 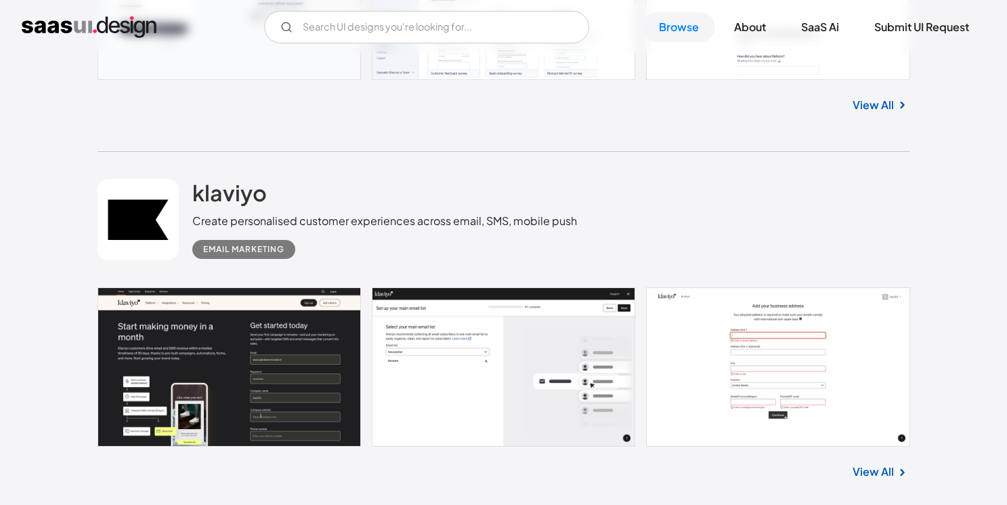 I want to click on div: Email Marketing, so click(x=244, y=249).